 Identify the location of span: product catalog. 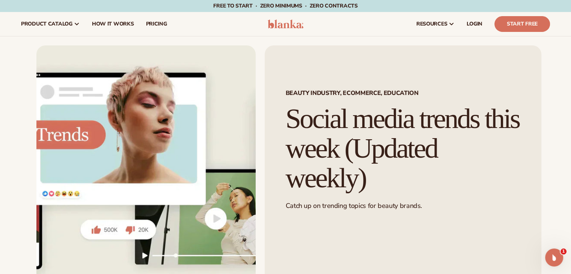
(47, 24).